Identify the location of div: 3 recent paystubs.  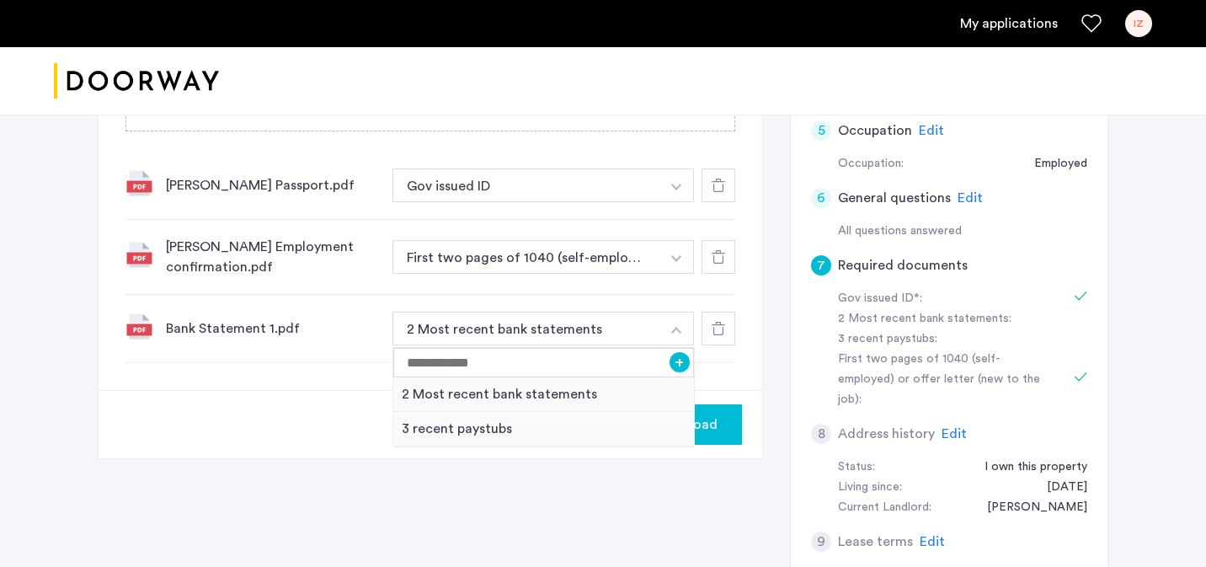
(543, 429).